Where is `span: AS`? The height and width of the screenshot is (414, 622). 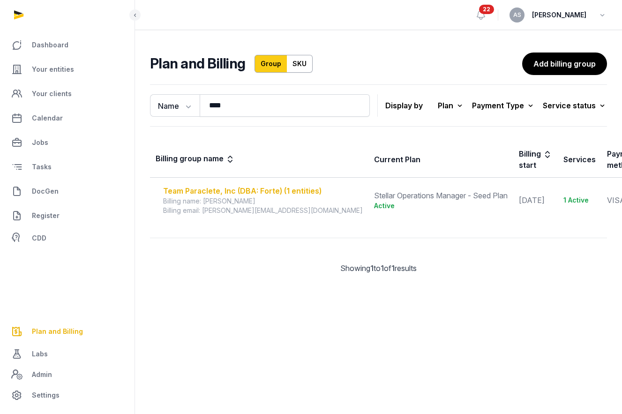
span: AS is located at coordinates (517, 15).